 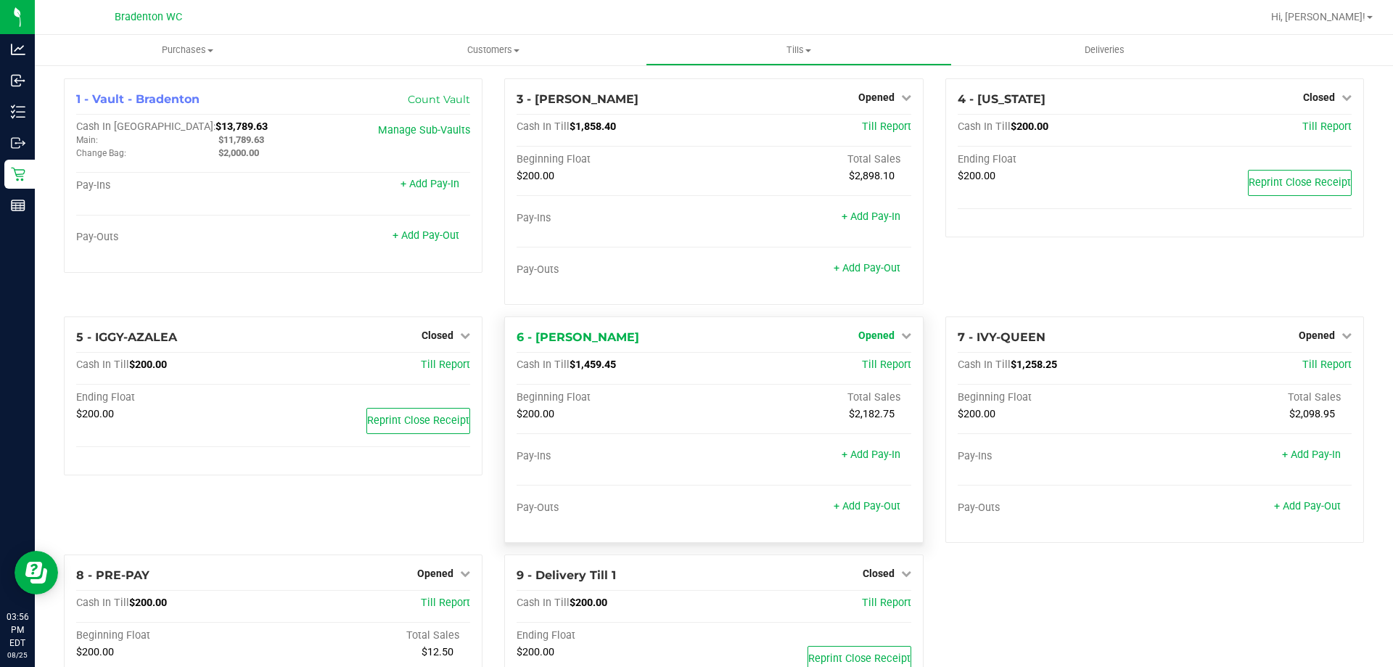 What do you see at coordinates (1001, 337) in the screenshot?
I see `span: 7 - IVY-QUEEN` at bounding box center [1001, 337].